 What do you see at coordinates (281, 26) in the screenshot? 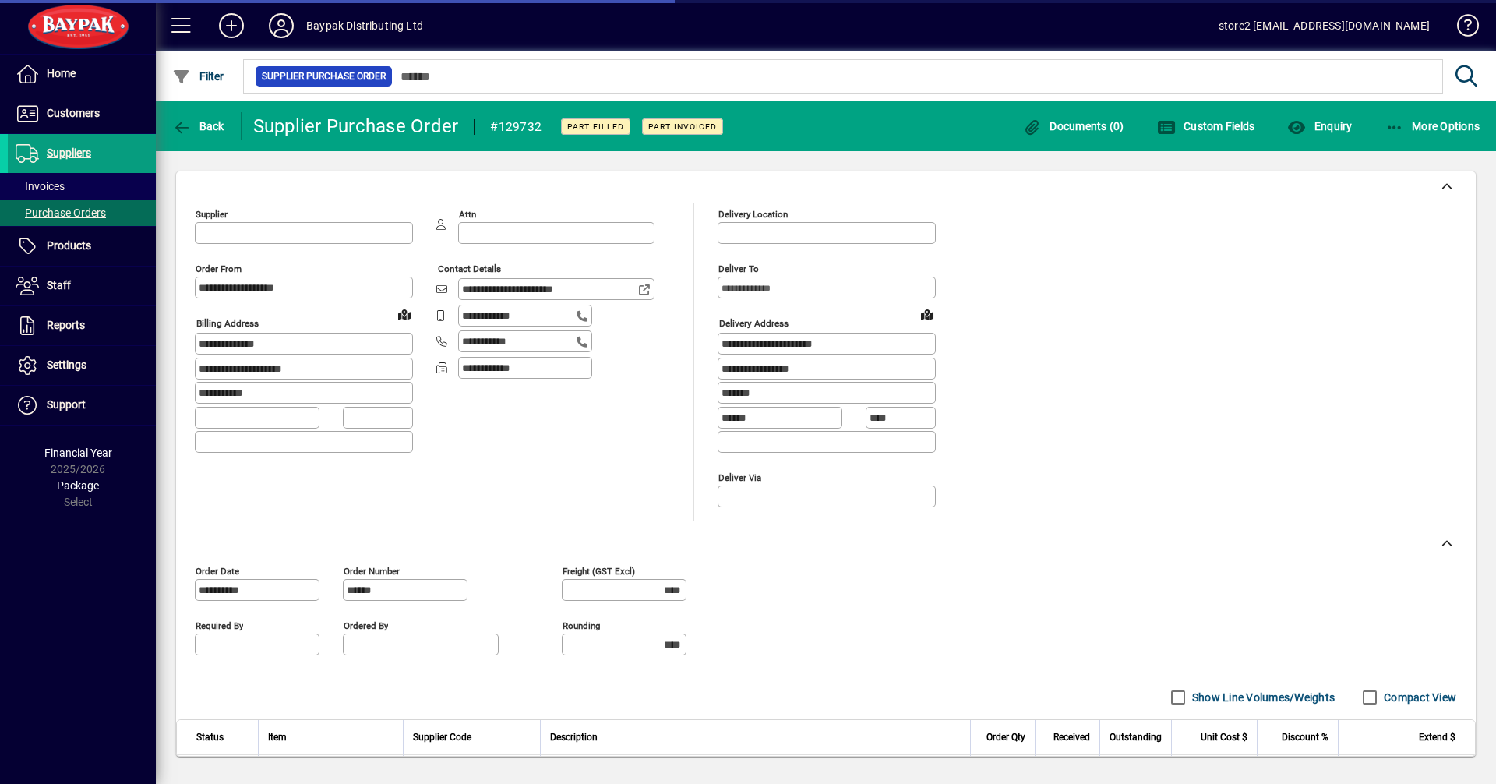
I see `button: Profile` at bounding box center [281, 26].